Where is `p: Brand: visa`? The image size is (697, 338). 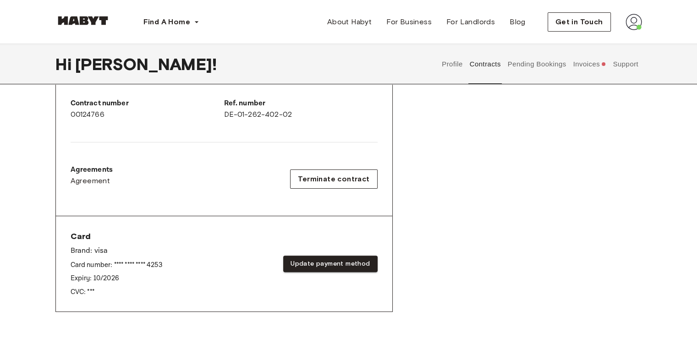
p: Brand: visa is located at coordinates (116, 251).